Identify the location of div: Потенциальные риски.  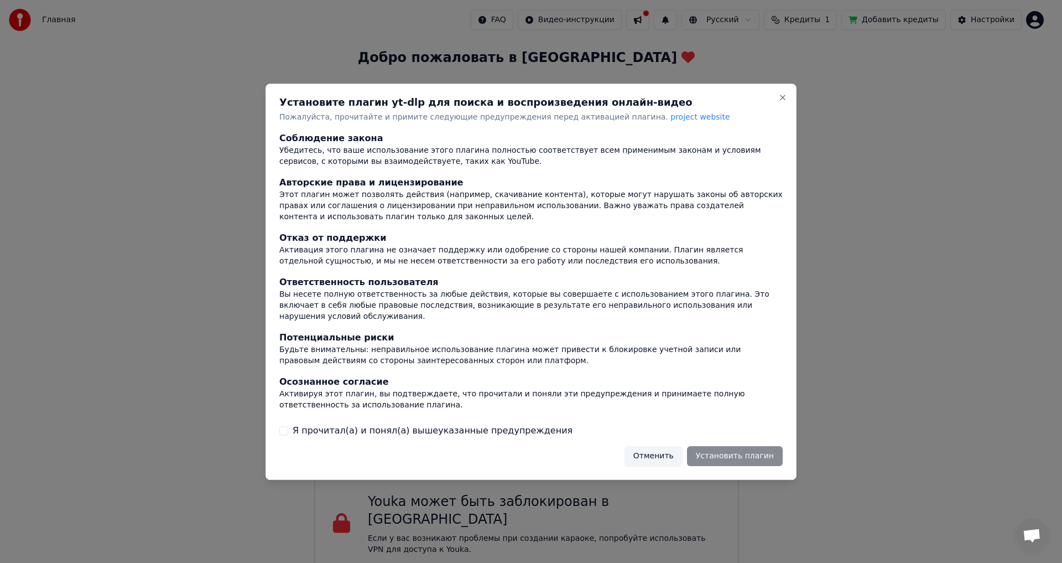
(531, 337).